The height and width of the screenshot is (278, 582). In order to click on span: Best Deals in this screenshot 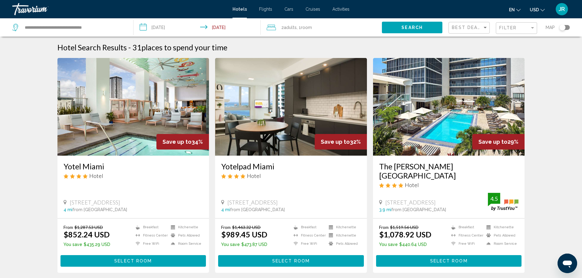, I will do `click(468, 27)`.